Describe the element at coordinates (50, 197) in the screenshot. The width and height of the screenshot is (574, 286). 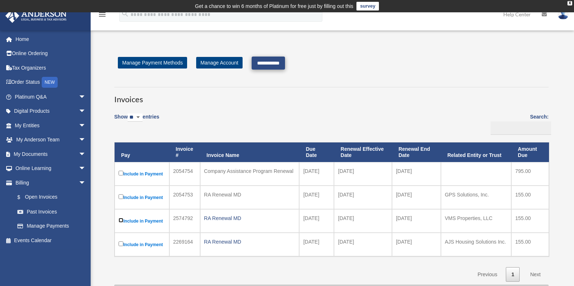
I see `a: $Open Invoices` at that location.